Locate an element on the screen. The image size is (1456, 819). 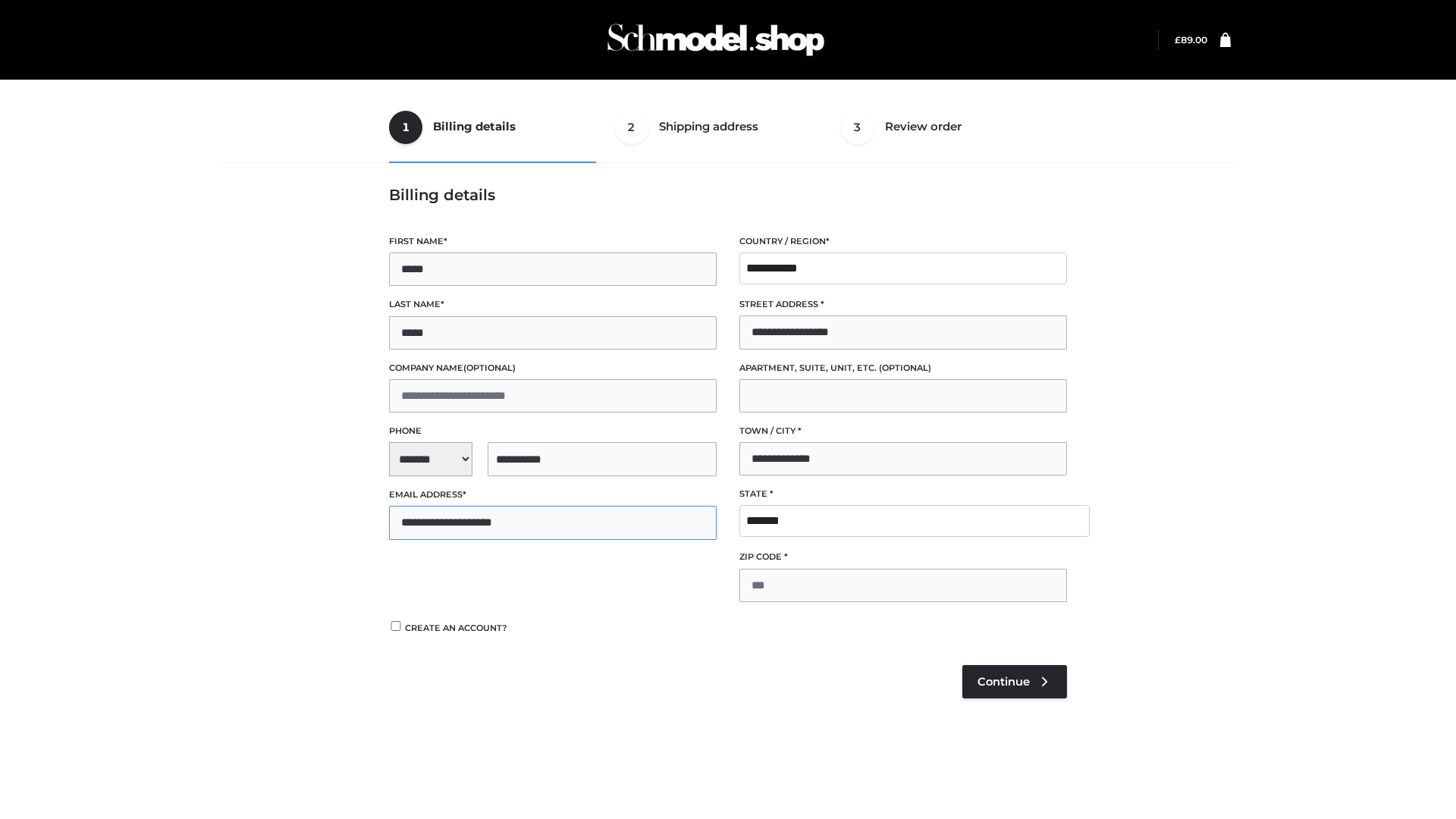
label: First name is located at coordinates (553, 241).